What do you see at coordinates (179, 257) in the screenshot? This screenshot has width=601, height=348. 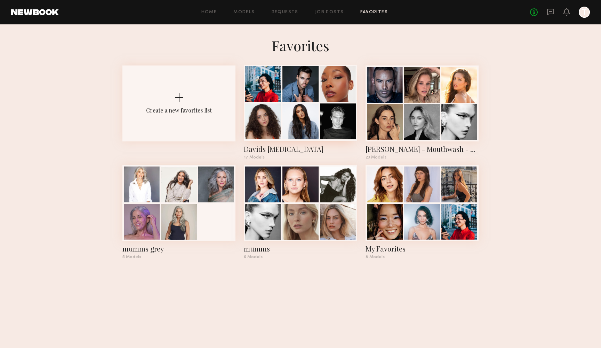 I see `div: 5 Models` at bounding box center [179, 257].